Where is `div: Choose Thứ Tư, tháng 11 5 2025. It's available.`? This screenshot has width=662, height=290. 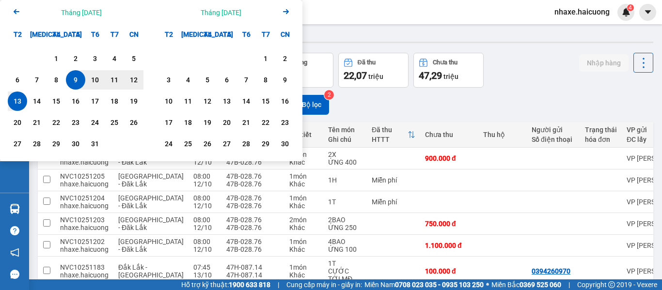 div: Choose Thứ Tư, tháng 11 5 2025. It's available. is located at coordinates (207, 80).